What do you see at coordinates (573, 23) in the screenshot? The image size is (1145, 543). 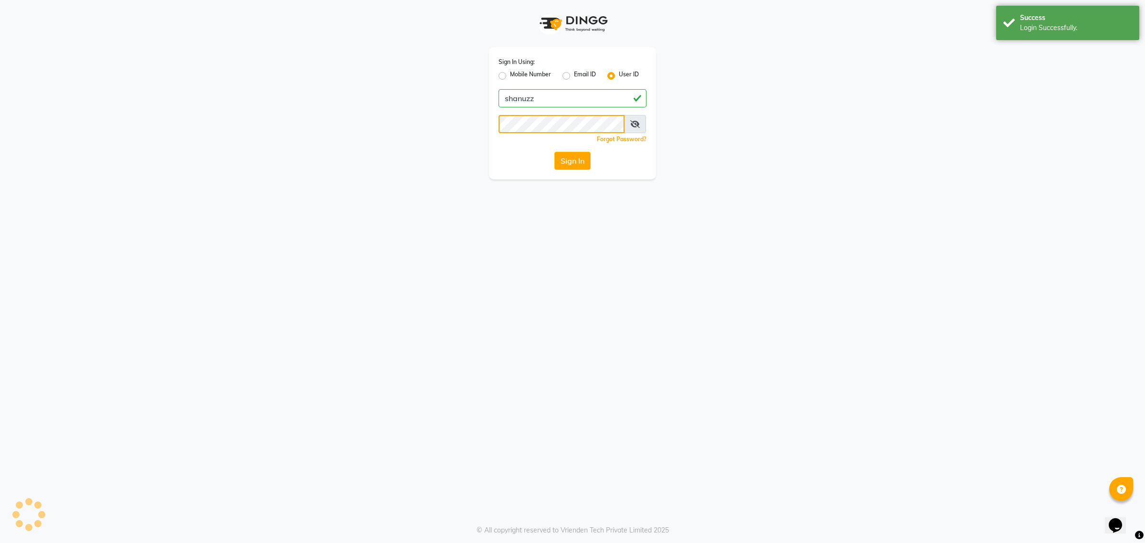 I see `img: logo1.svg` at bounding box center [573, 23].